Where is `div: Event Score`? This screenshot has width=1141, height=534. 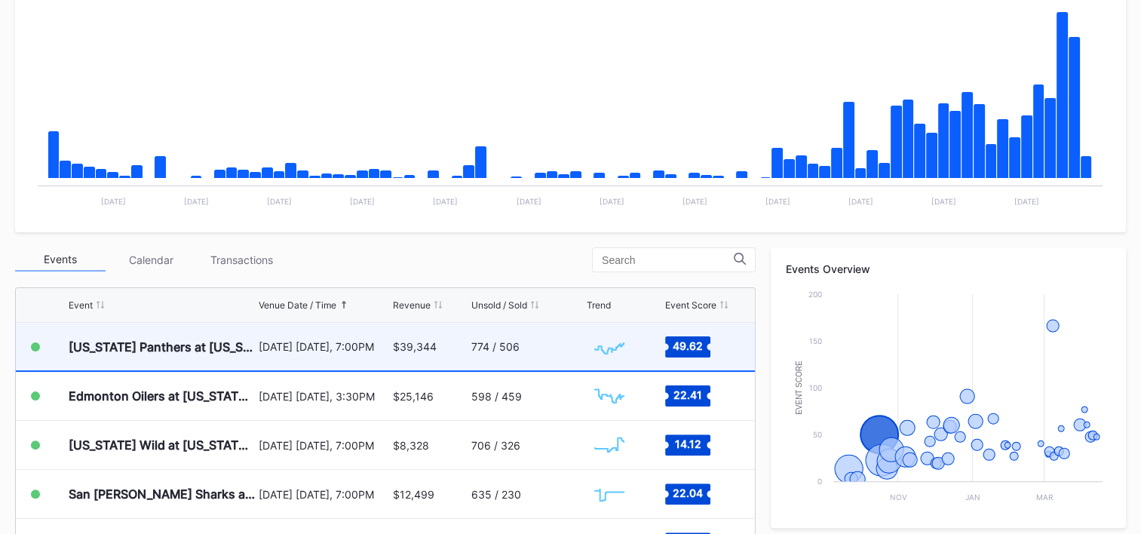
div: Event Score is located at coordinates (691, 305).